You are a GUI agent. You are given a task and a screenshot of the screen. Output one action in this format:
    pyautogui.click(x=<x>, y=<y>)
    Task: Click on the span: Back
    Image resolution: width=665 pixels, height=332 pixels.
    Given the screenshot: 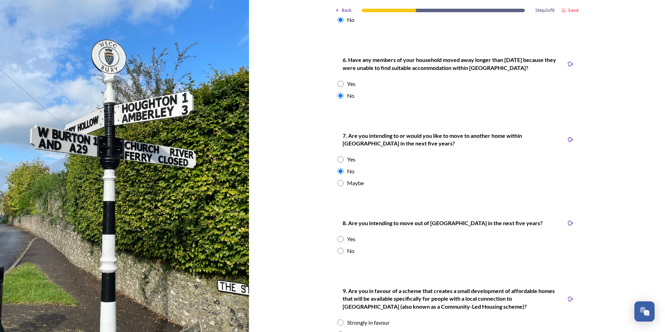 What is the action you would take?
    pyautogui.click(x=347, y=10)
    